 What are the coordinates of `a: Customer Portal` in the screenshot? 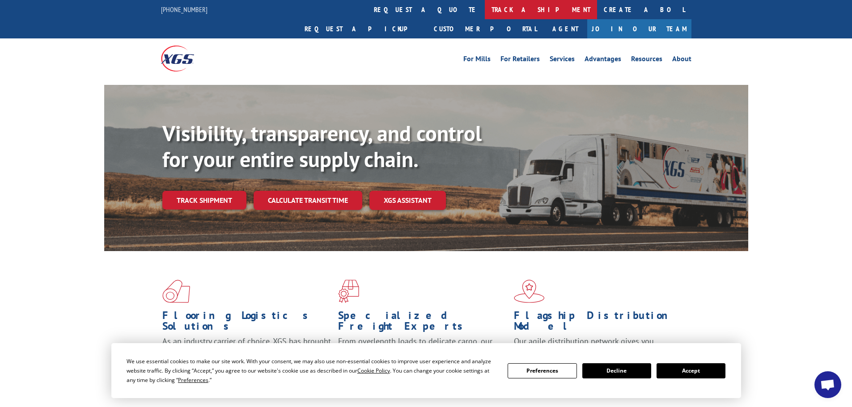 It's located at (485, 29).